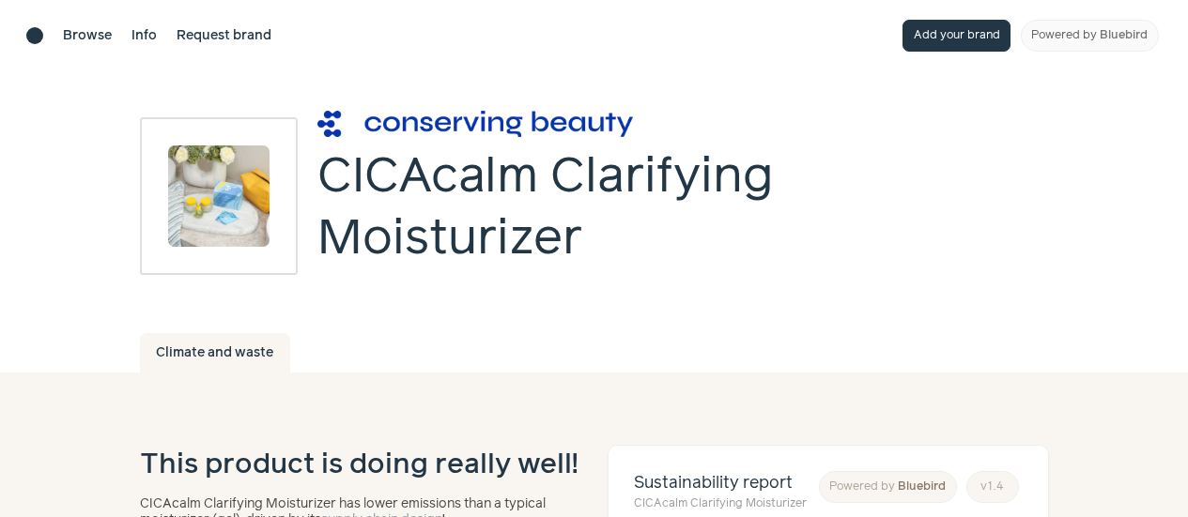 The image size is (1188, 517). I want to click on a: Browse, so click(87, 36).